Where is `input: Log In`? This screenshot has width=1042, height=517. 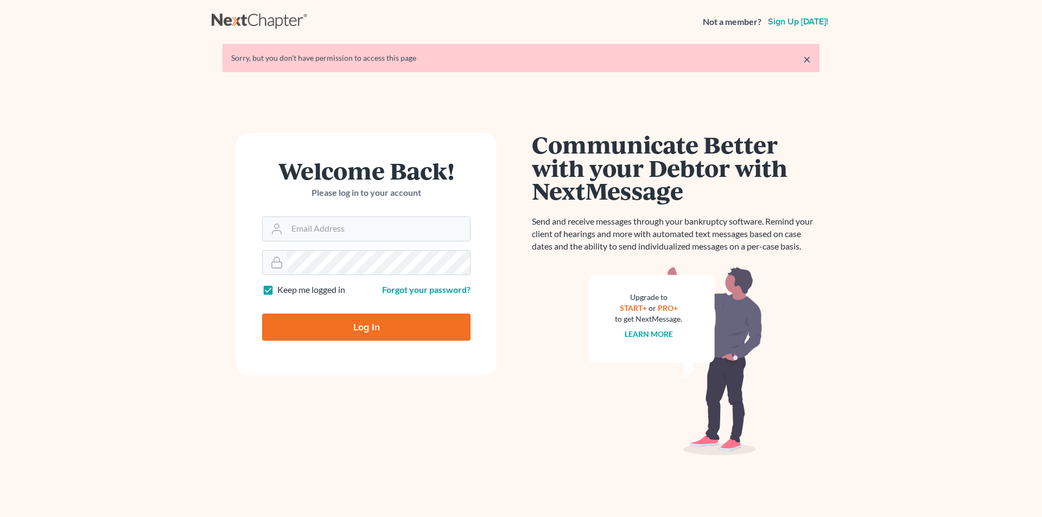
input: Log In is located at coordinates (366, 327).